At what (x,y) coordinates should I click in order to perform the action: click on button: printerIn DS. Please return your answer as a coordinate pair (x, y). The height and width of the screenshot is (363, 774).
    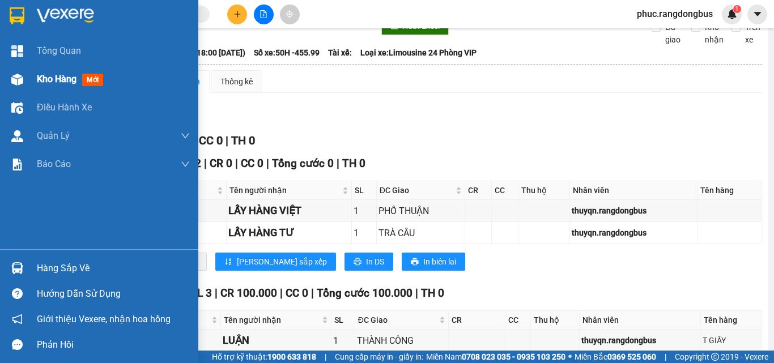
    Looking at the image, I should click on (369, 262).